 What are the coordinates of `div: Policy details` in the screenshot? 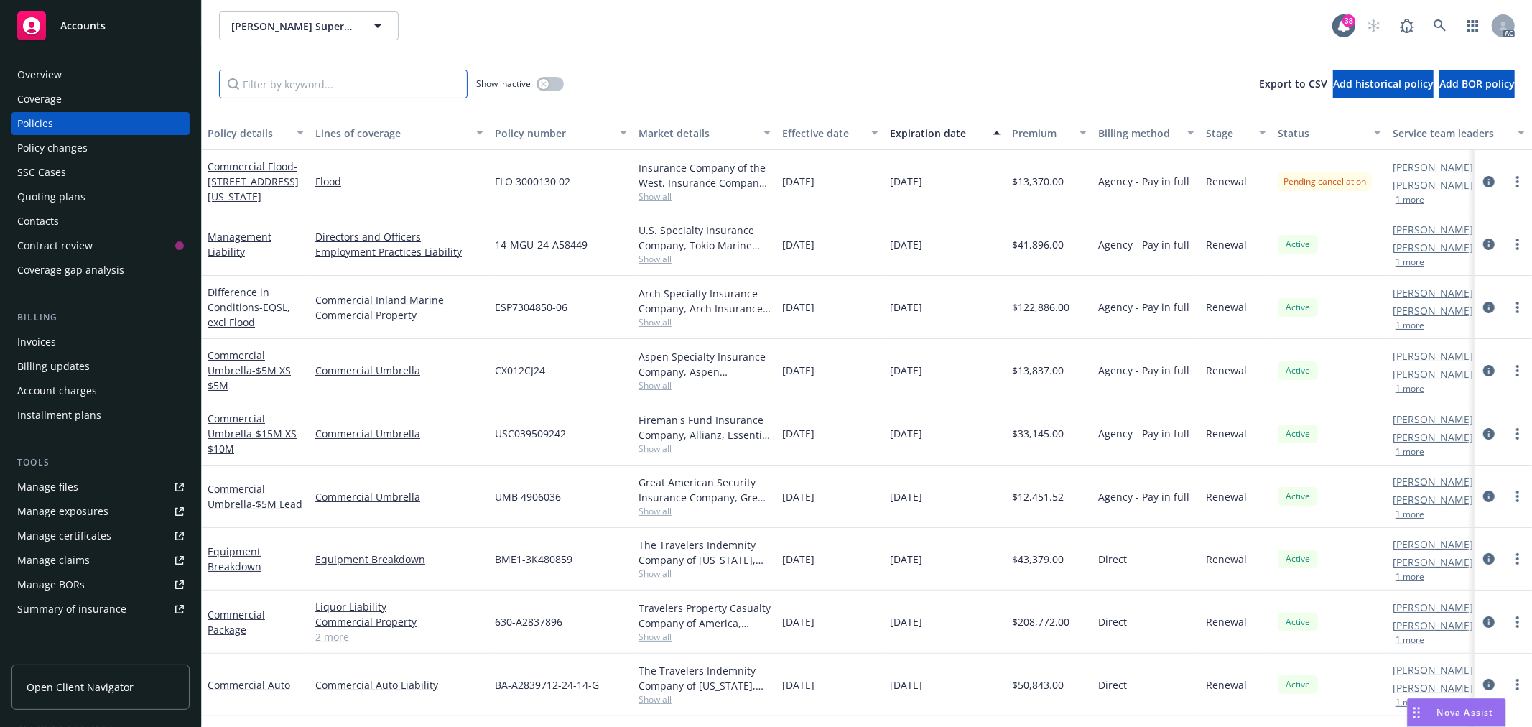 It's located at (248, 133).